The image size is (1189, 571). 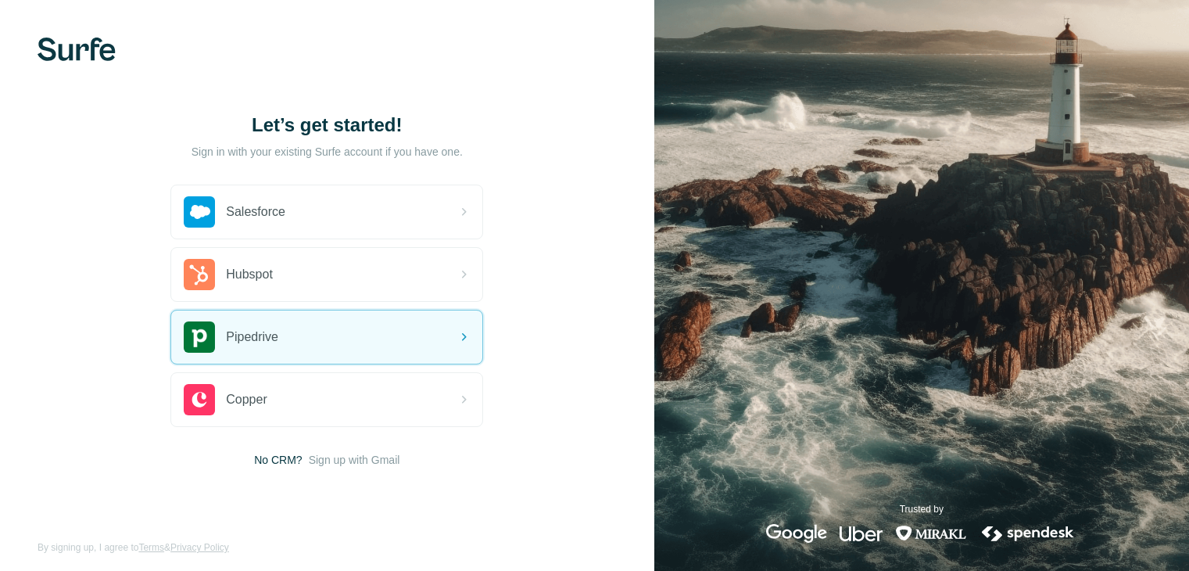 What do you see at coordinates (278, 460) in the screenshot?
I see `span: No CRM?` at bounding box center [278, 460].